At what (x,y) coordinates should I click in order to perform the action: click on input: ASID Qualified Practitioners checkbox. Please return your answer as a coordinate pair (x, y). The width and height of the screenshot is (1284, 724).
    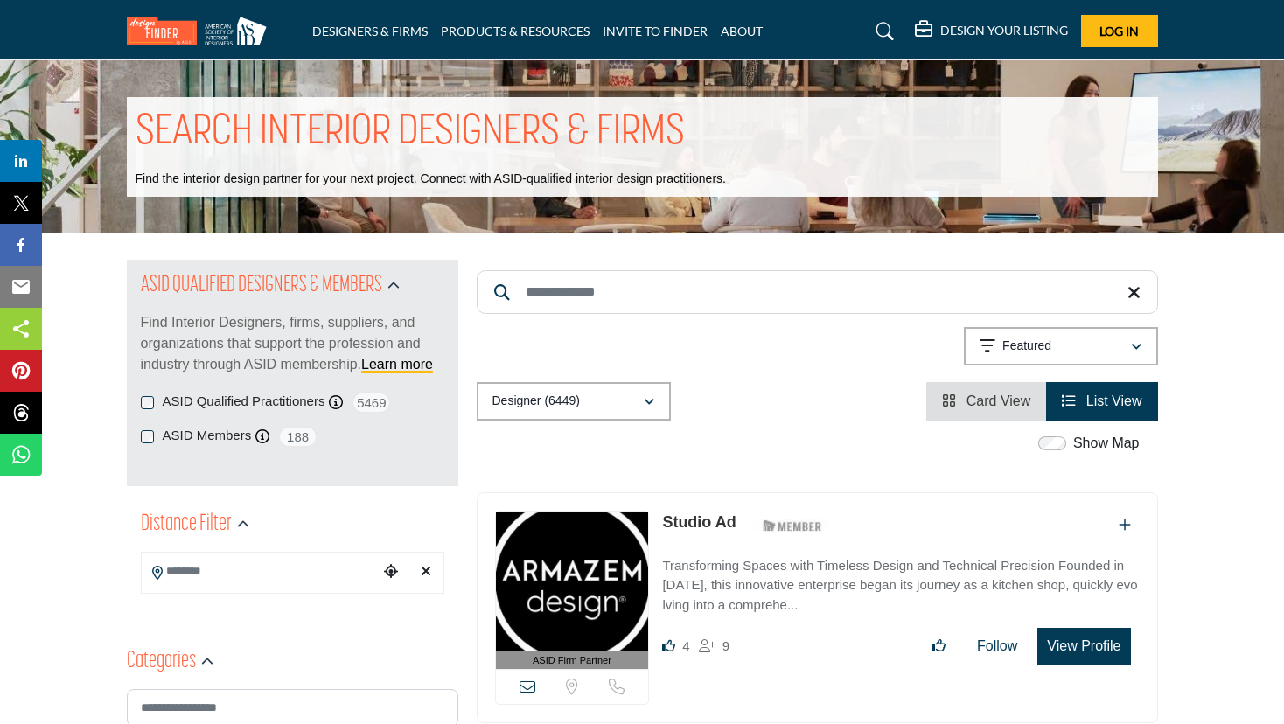
    Looking at the image, I should click on (147, 402).